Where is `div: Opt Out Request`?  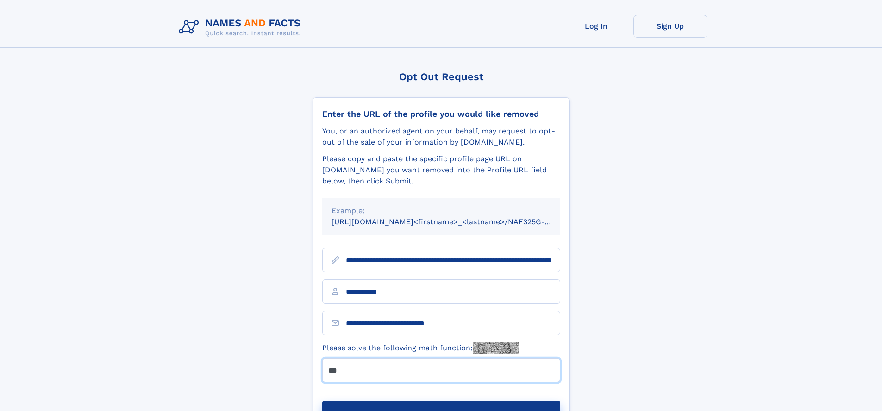
div: Opt Out Request is located at coordinates (441, 76).